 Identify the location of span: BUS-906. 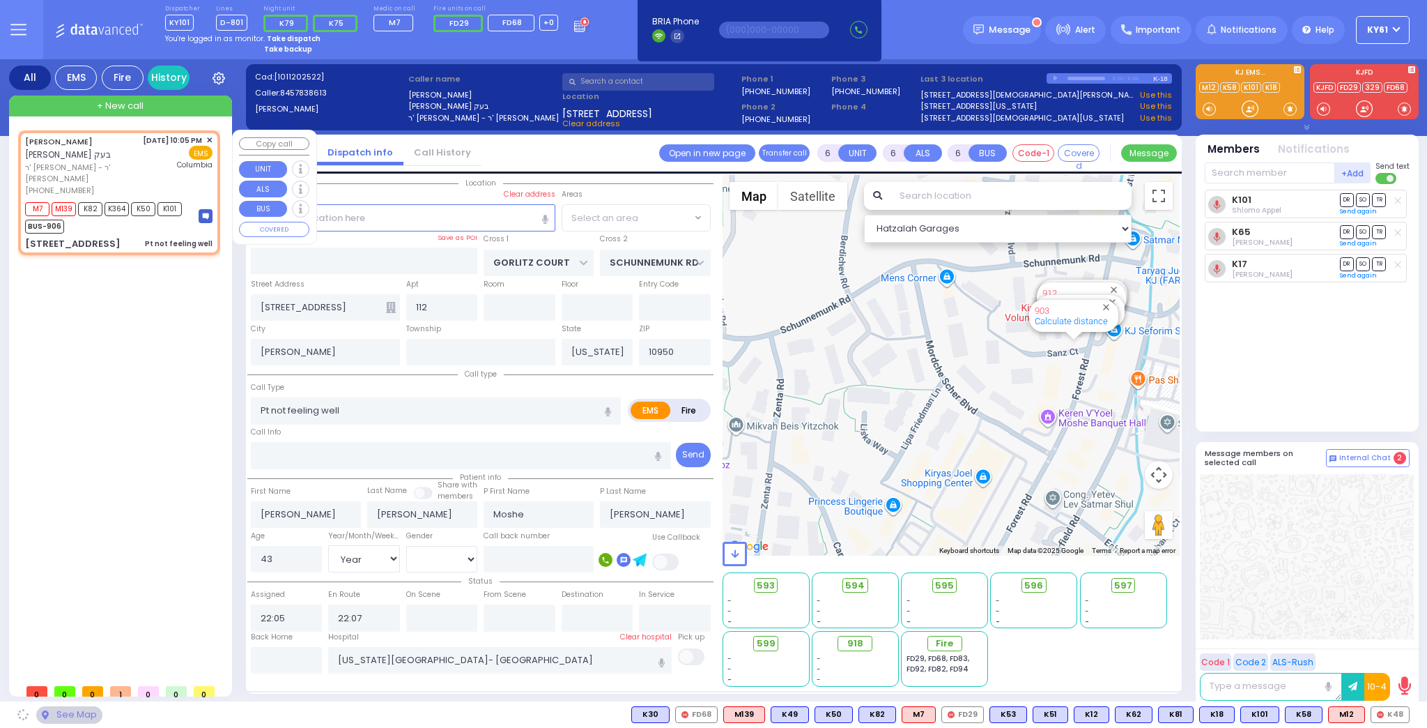
(45, 226).